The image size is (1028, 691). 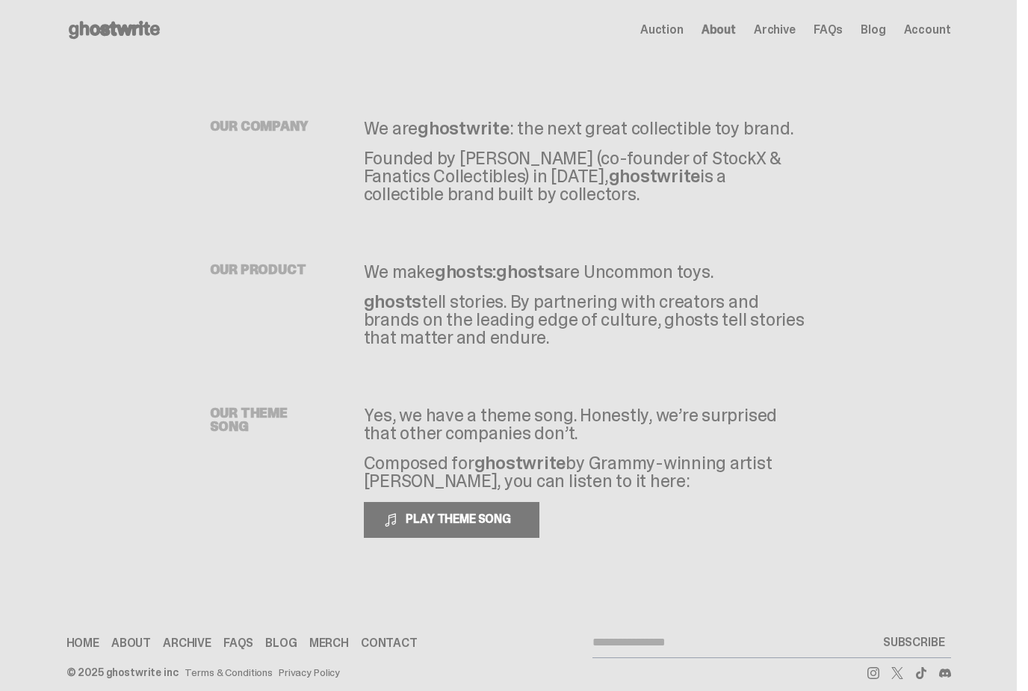 I want to click on a: Auction, so click(x=662, y=30).